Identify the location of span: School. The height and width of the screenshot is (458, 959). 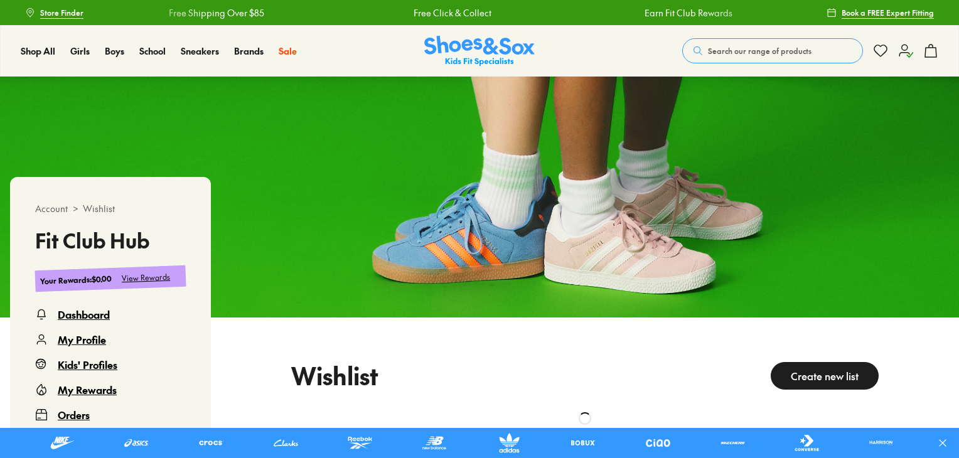
(153, 51).